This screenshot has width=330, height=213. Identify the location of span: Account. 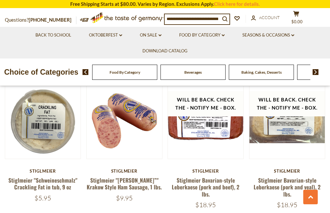
(270, 17).